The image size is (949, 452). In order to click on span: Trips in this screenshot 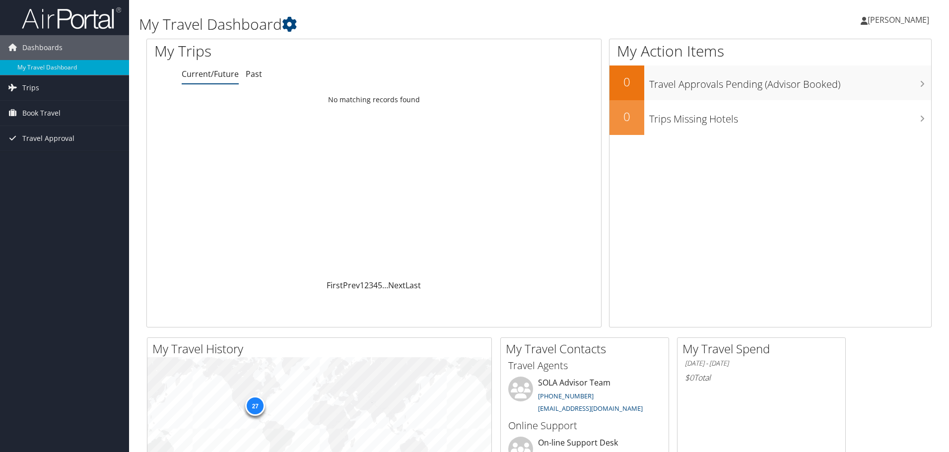, I will do `click(31, 88)`.